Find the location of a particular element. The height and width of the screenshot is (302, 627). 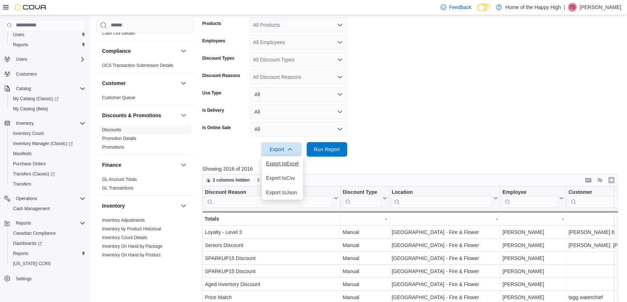

a: Customer Queue is located at coordinates (118, 98).